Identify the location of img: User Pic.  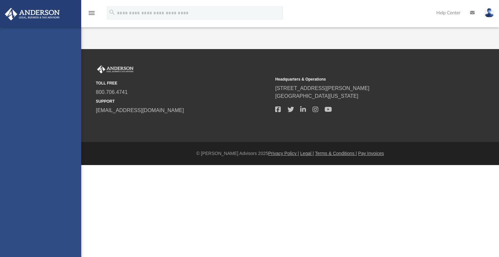
(489, 13).